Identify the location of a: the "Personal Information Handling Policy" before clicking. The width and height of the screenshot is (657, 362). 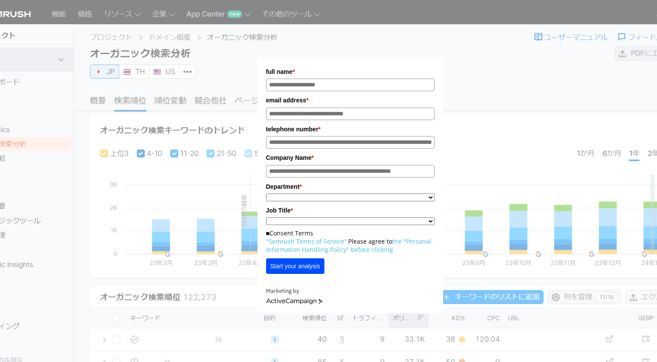
(348, 245).